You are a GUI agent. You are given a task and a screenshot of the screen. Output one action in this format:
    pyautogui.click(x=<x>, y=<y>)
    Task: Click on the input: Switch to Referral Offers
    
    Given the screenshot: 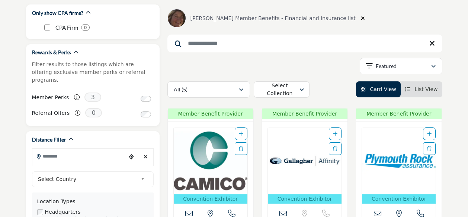 What is the action you would take?
    pyautogui.click(x=146, y=115)
    